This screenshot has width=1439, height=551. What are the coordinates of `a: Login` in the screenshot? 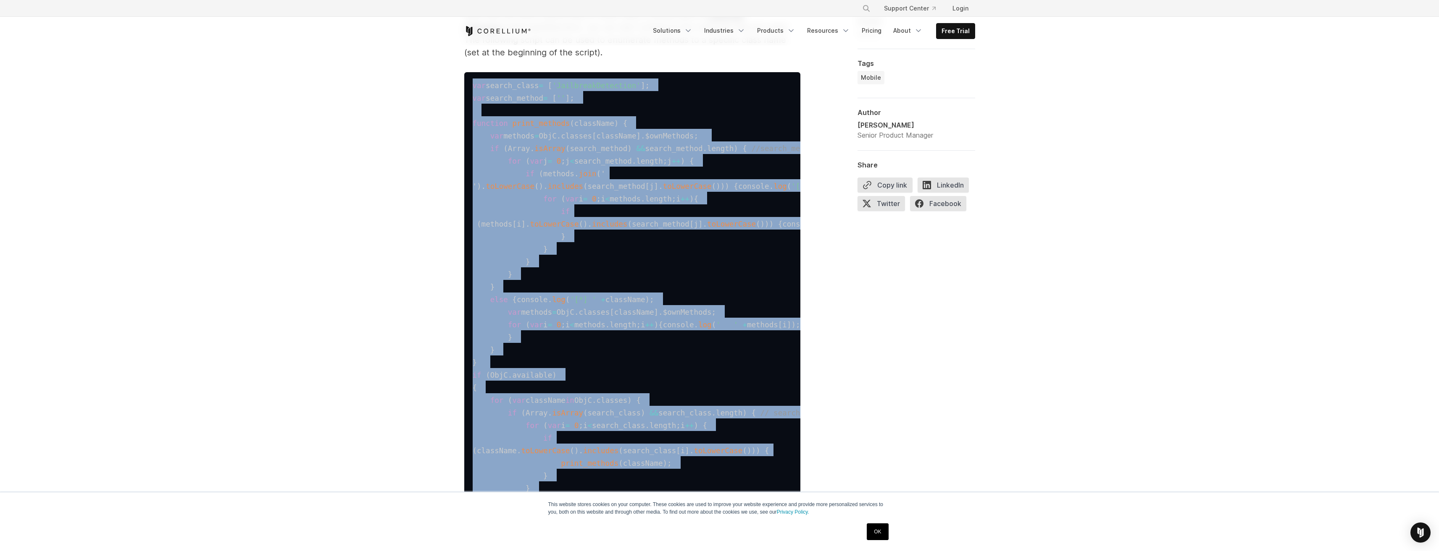 It's located at (960, 8).